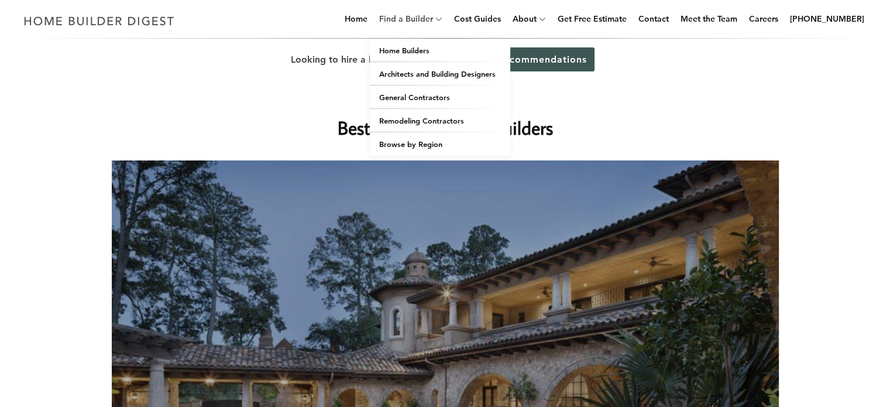 This screenshot has height=407, width=890. Describe the element at coordinates (440, 144) in the screenshot. I see `a: Browse by Region` at that location.